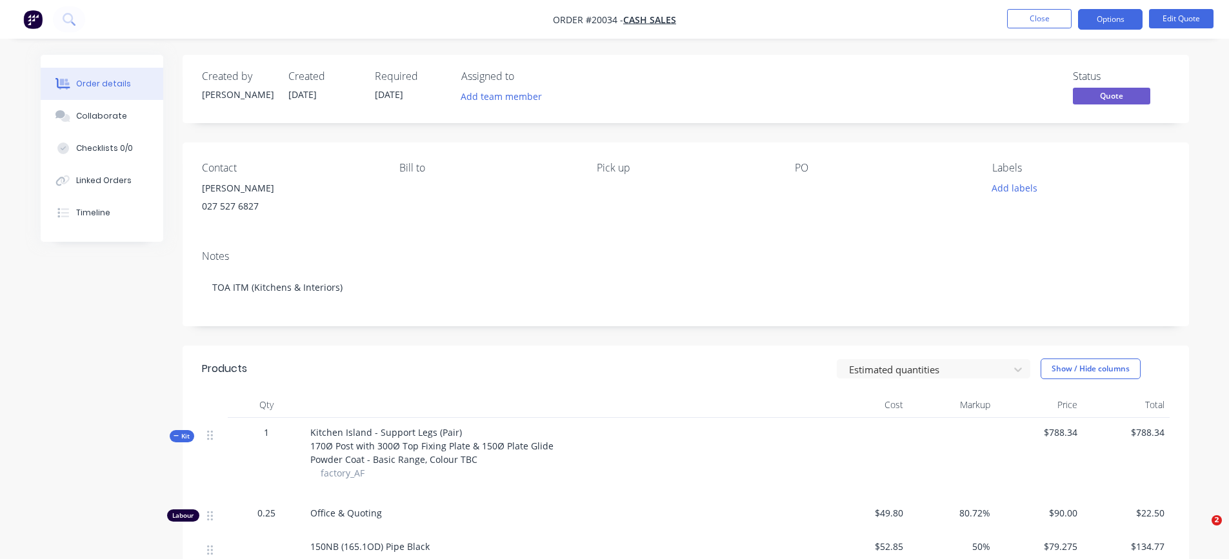 The width and height of the screenshot is (1229, 559). Describe the element at coordinates (1039, 547) in the screenshot. I see `span: $79.275` at that location.